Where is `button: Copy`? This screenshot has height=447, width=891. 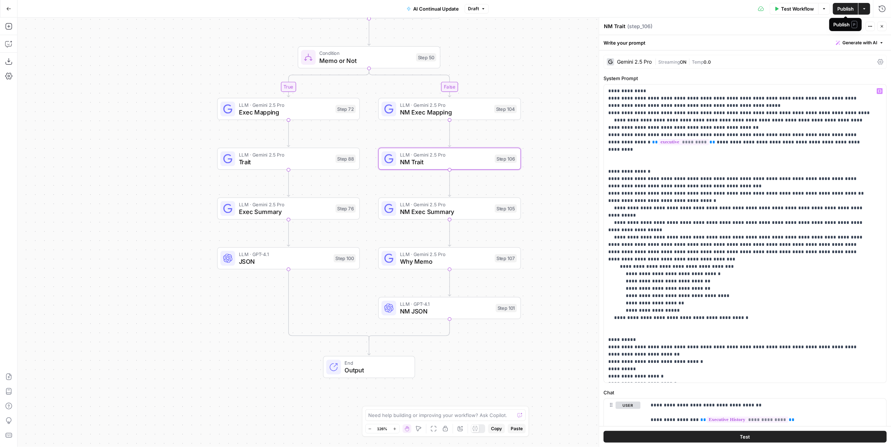
button: Copy is located at coordinates (497, 428).